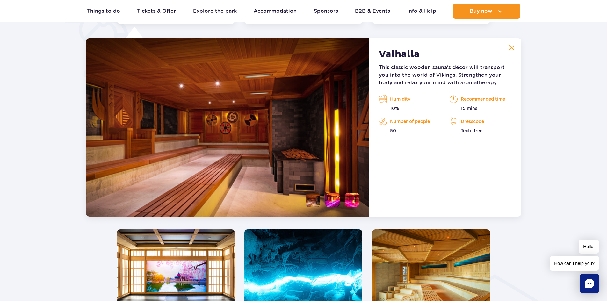 Image resolution: width=607 pixels, height=301 pixels. What do you see at coordinates (421, 11) in the screenshot?
I see `a: Info & Help` at bounding box center [421, 11].